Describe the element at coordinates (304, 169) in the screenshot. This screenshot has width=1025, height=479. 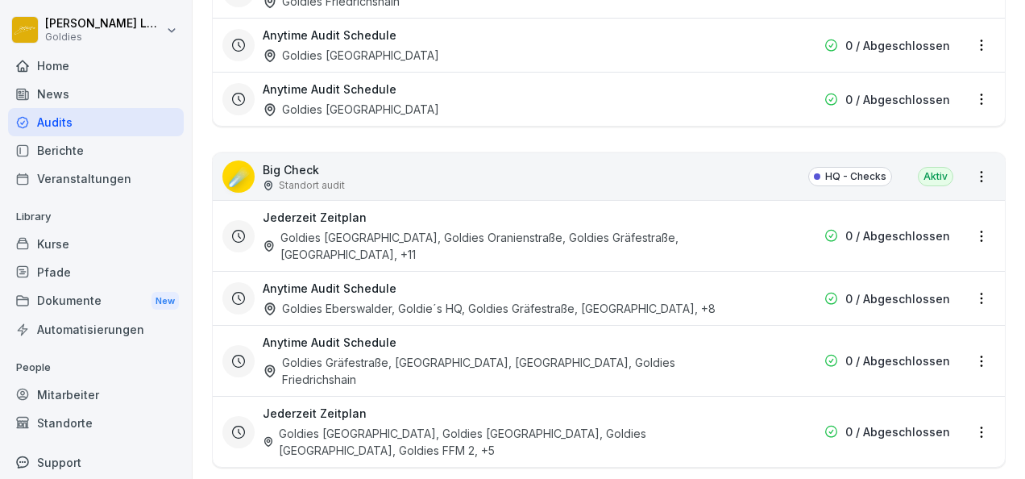
I see `p: Big Check` at that location.